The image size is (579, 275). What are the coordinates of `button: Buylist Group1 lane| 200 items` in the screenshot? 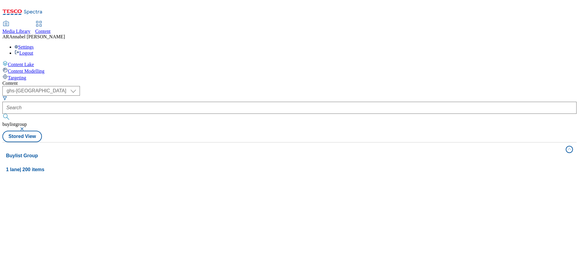 It's located at (289, 159).